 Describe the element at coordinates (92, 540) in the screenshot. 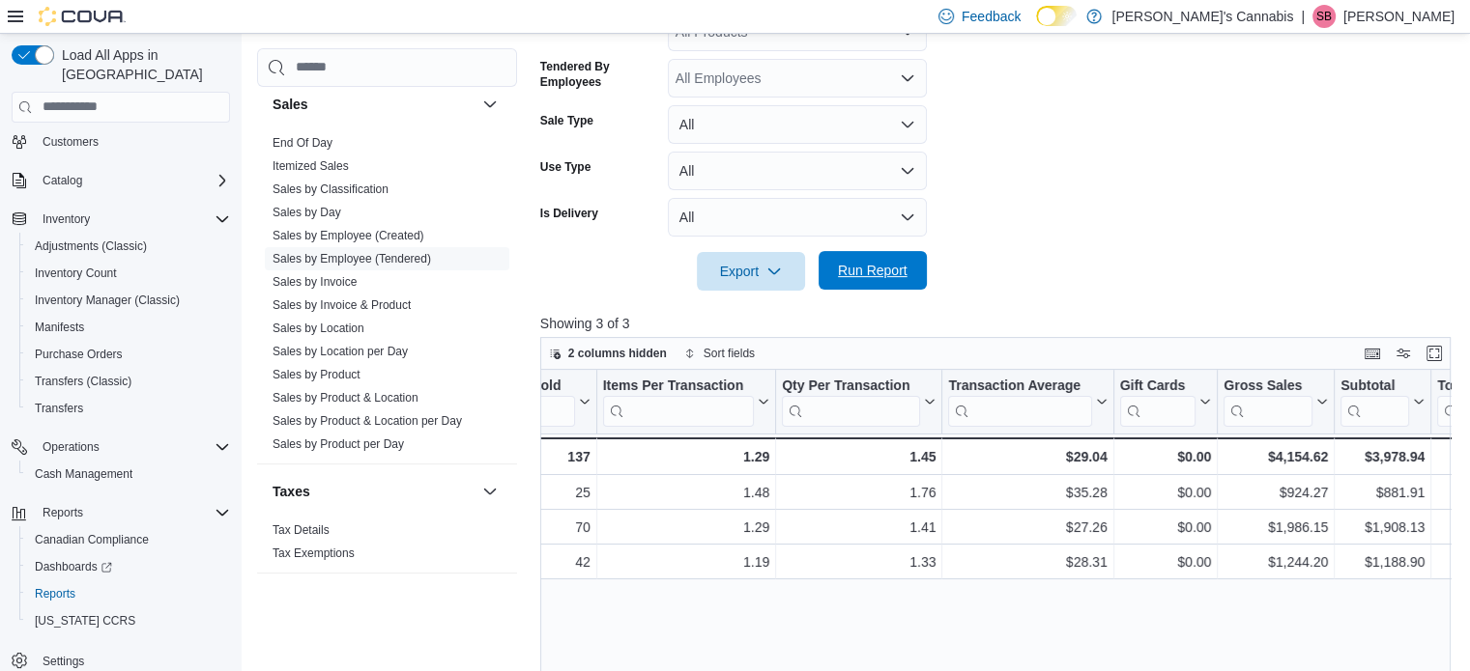

I see `span: Canadian Compliance` at that location.